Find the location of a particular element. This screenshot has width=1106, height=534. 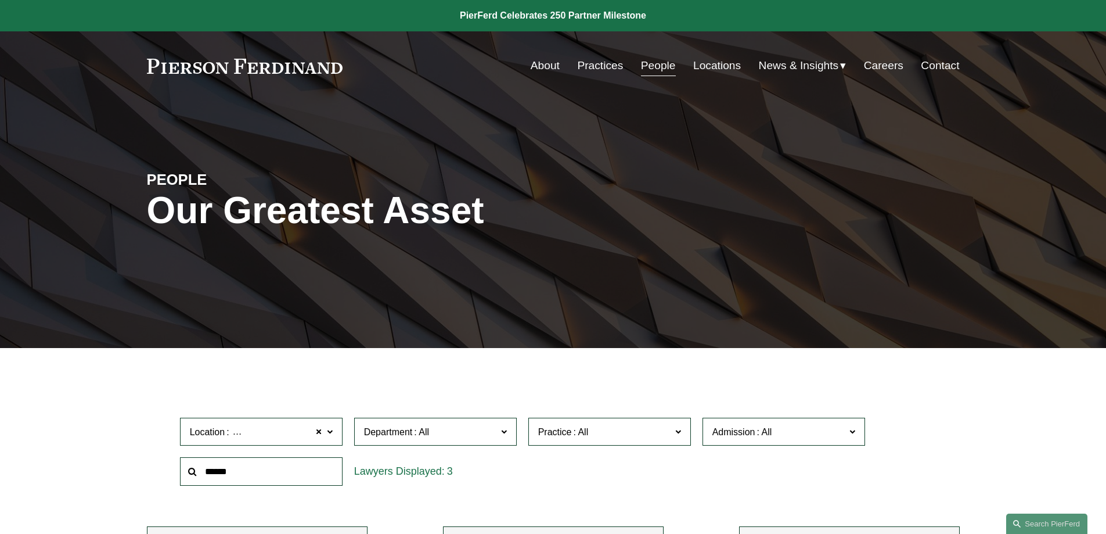

a: folder dropdown is located at coordinates (802, 66).